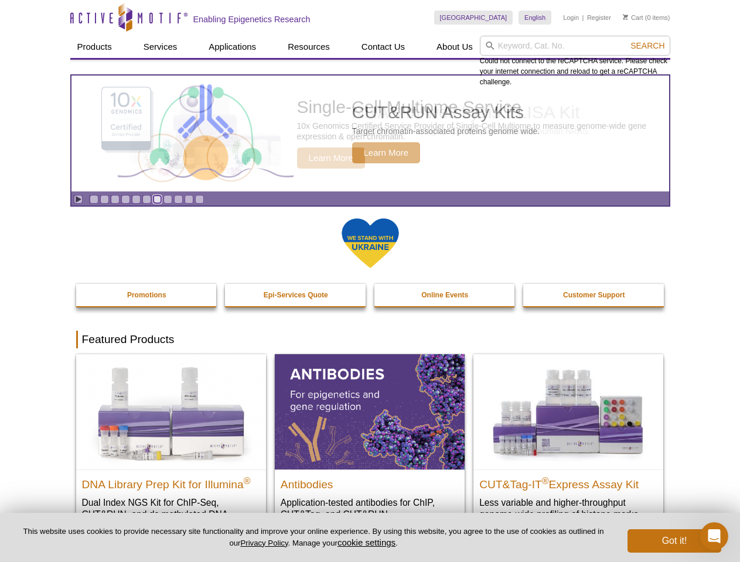  What do you see at coordinates (568, 412) in the screenshot?
I see `img: CUT&Tag-IT® Express Assay Kit` at bounding box center [568, 412].